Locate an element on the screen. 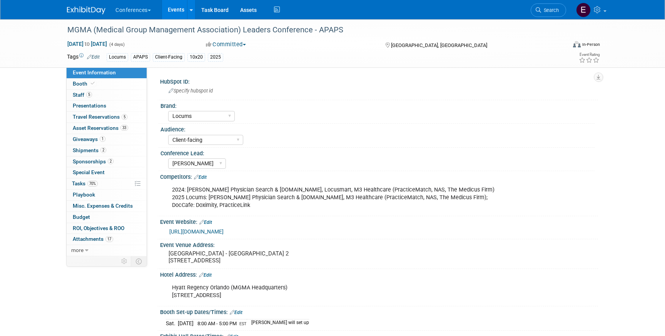 The image size is (665, 336). span: to is located at coordinates (87, 44).